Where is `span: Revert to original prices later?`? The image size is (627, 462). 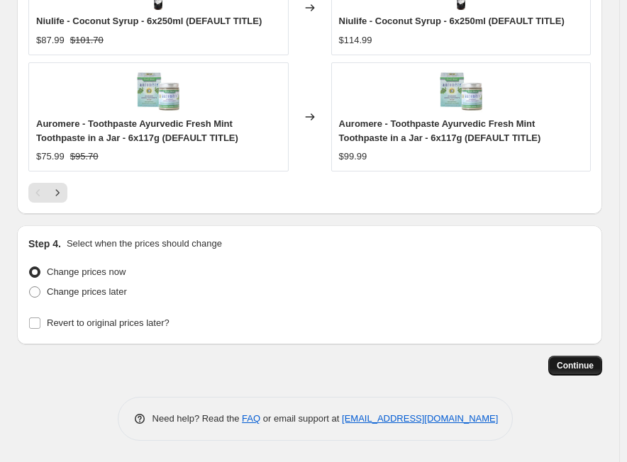 span: Revert to original prices later? is located at coordinates (108, 323).